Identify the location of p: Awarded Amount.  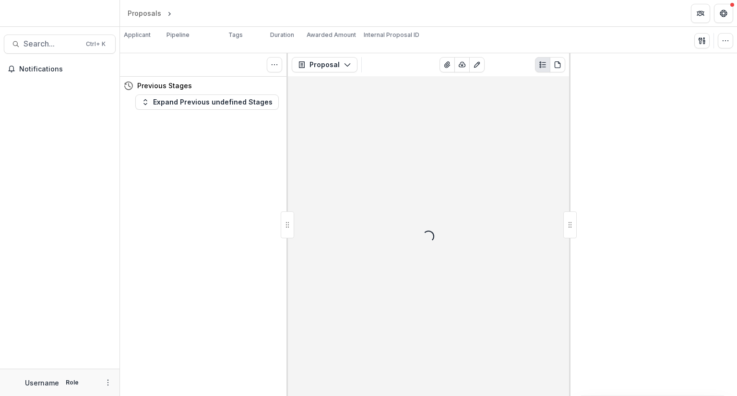
(331, 35).